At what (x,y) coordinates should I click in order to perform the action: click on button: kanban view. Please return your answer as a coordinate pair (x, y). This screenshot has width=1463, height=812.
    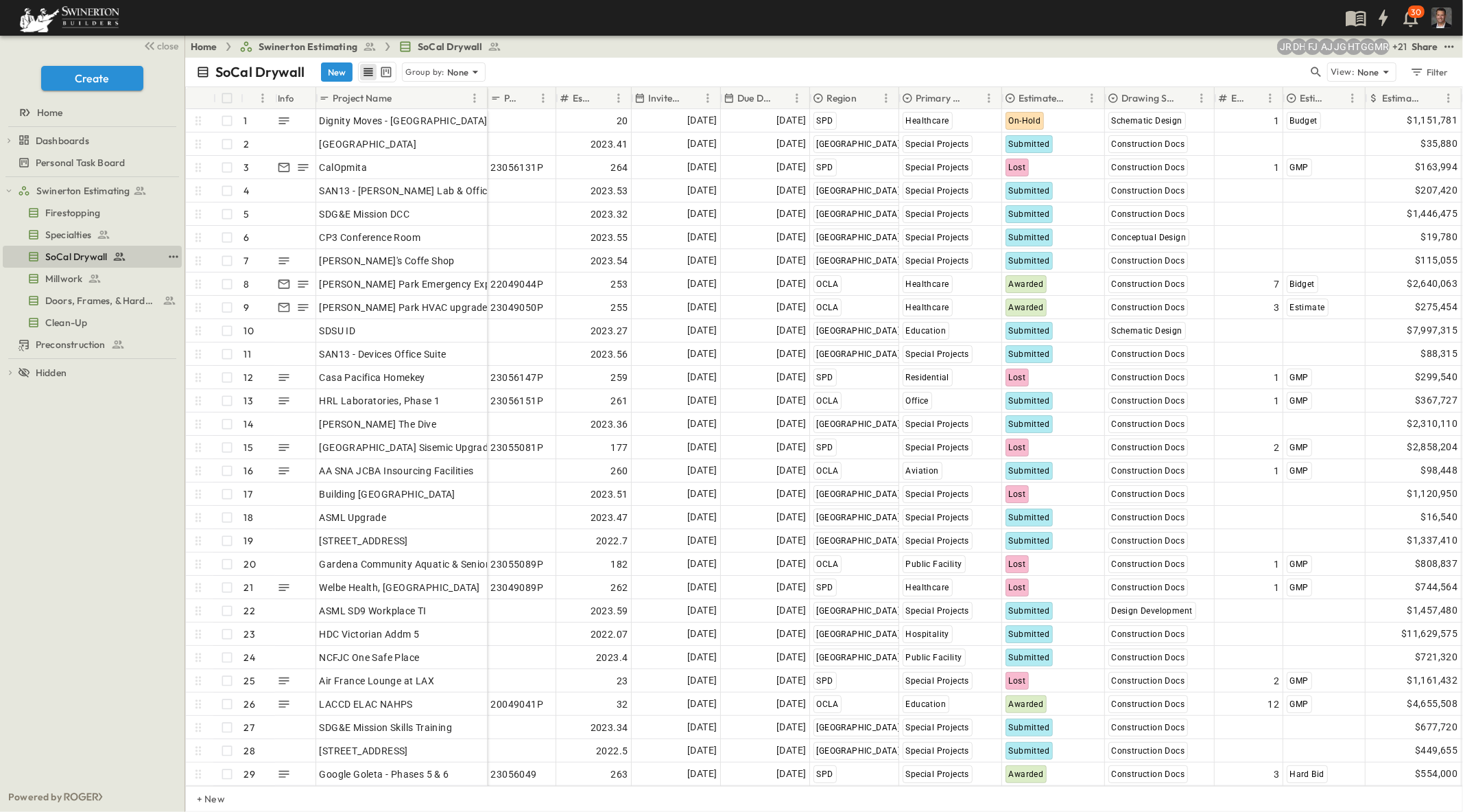
    Looking at the image, I should click on (386, 72).